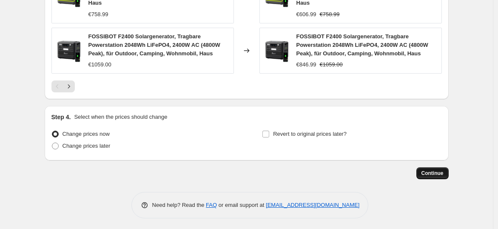 This screenshot has width=498, height=229. What do you see at coordinates (211, 205) in the screenshot?
I see `a: FAQ` at bounding box center [211, 205].